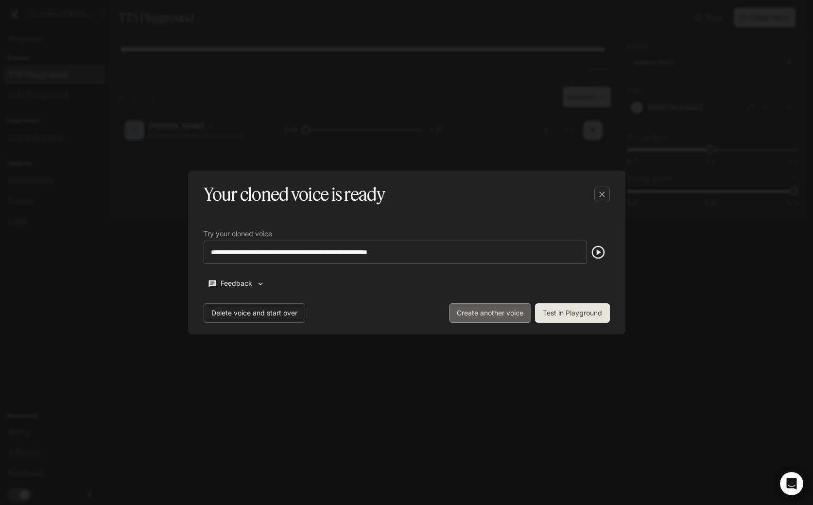  Describe the element at coordinates (238, 234) in the screenshot. I see `p: Try your cloned voice` at that location.